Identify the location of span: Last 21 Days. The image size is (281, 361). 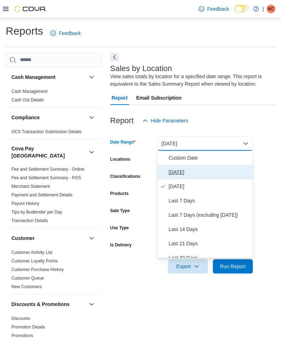
(209, 243).